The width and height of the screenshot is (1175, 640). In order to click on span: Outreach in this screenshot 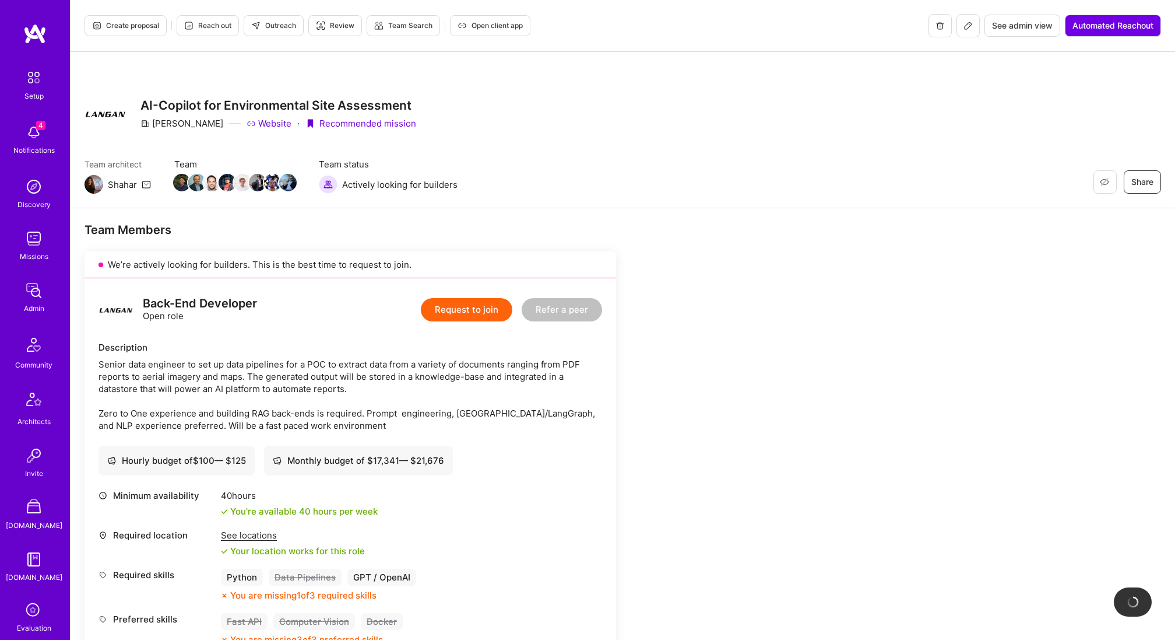, I will do `click(273, 26)`.